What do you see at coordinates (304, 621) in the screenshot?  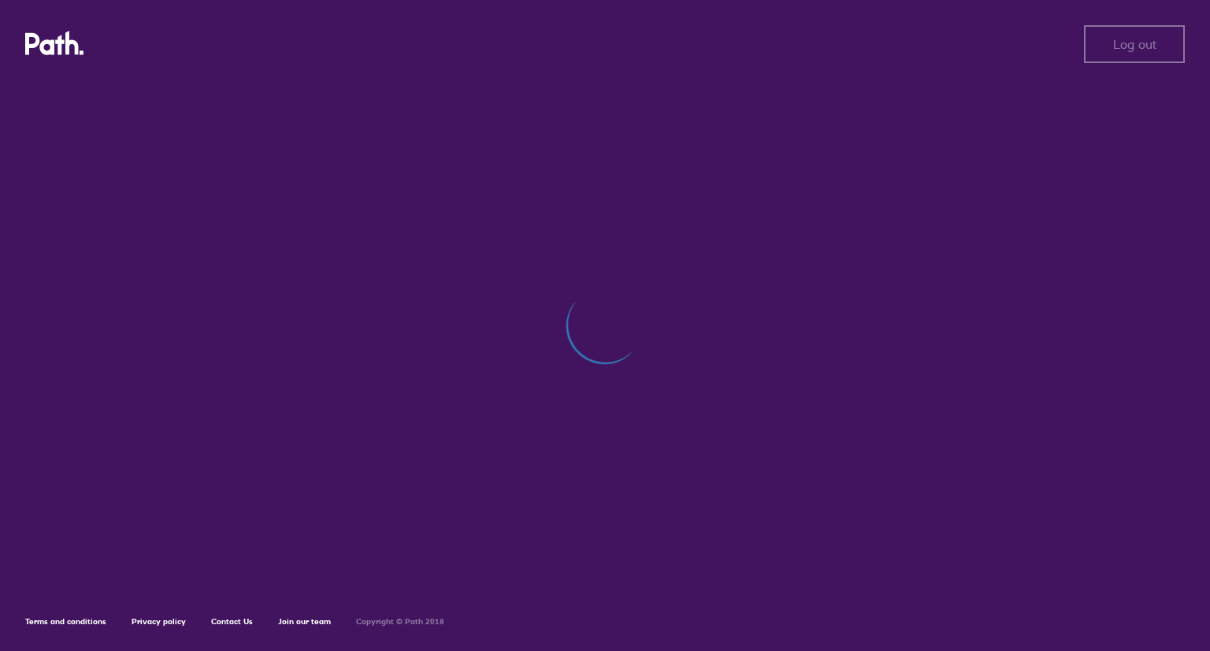 I see `a: Join our team` at bounding box center [304, 621].